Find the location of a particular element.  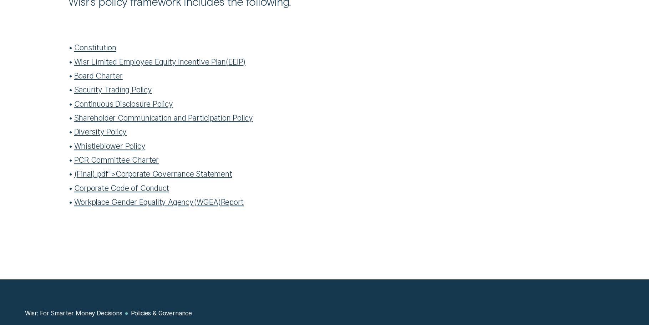

a: Diversity Policy is located at coordinates (101, 132).